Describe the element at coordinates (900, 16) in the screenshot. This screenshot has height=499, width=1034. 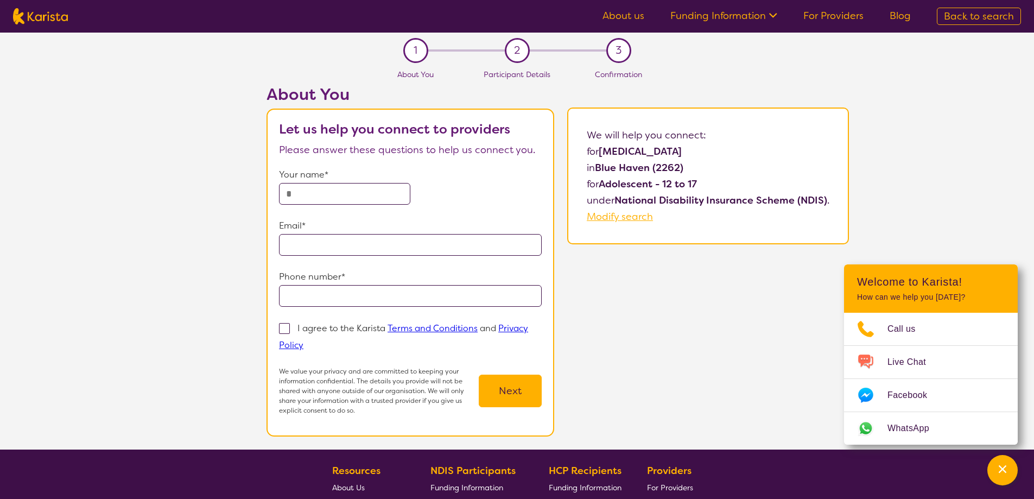
I see `a: Blog` at that location.